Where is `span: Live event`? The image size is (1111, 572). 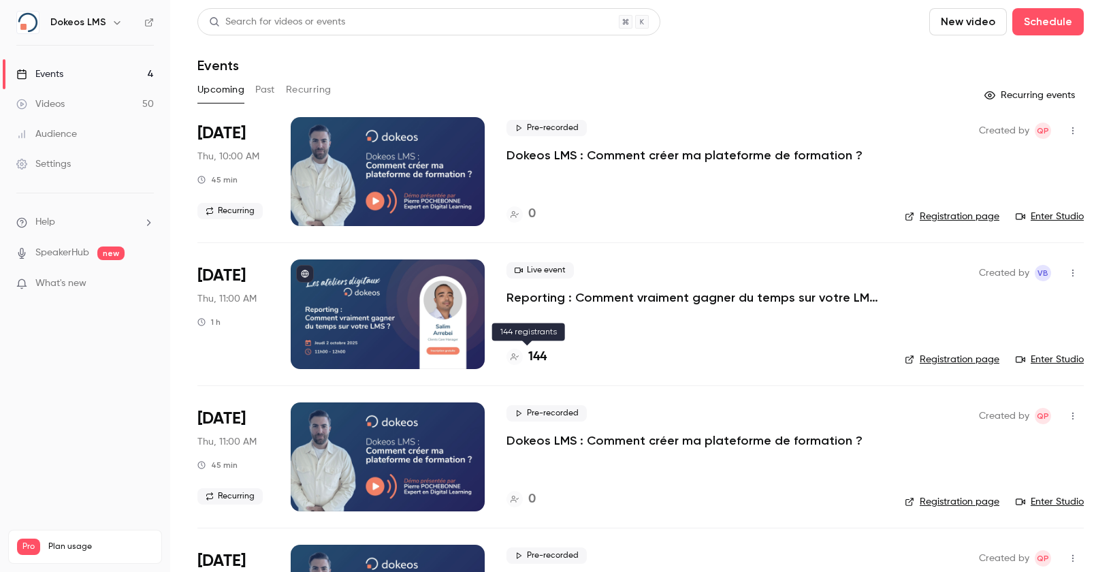
span: Live event is located at coordinates (540, 270).